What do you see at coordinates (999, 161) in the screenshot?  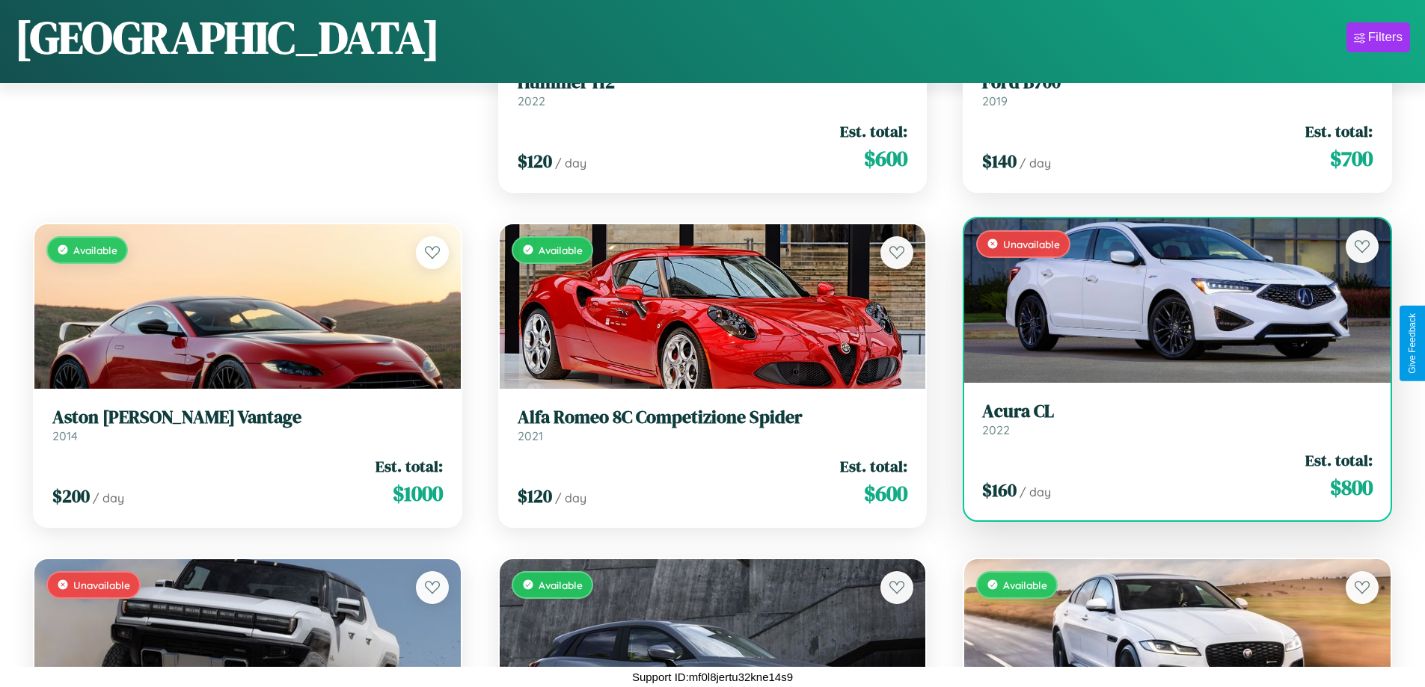 I see `span: $ 140` at bounding box center [999, 161].